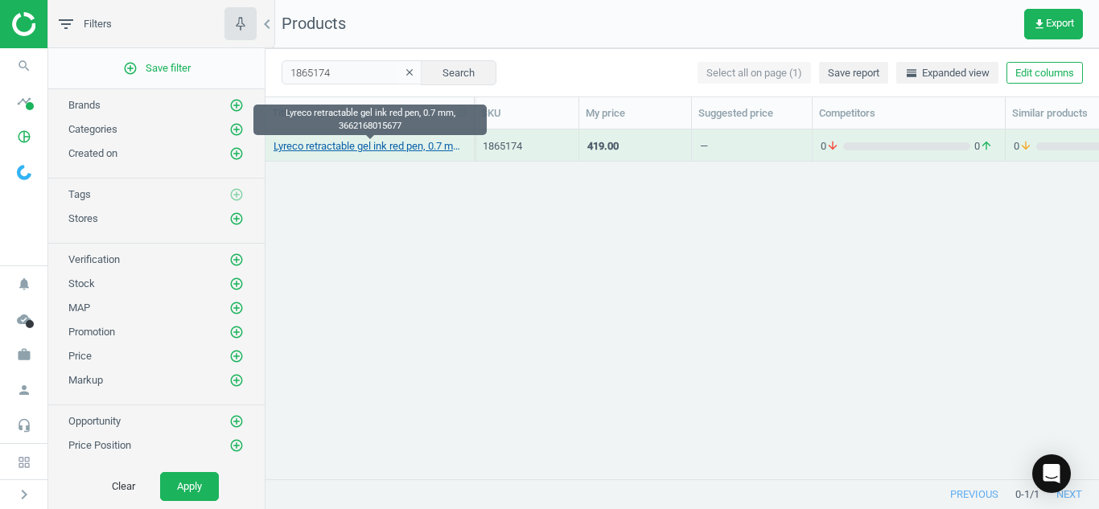 This screenshot has height=509, width=1099. Describe the element at coordinates (947, 73) in the screenshot. I see `button: horizontal_splitExpanded view` at that location.